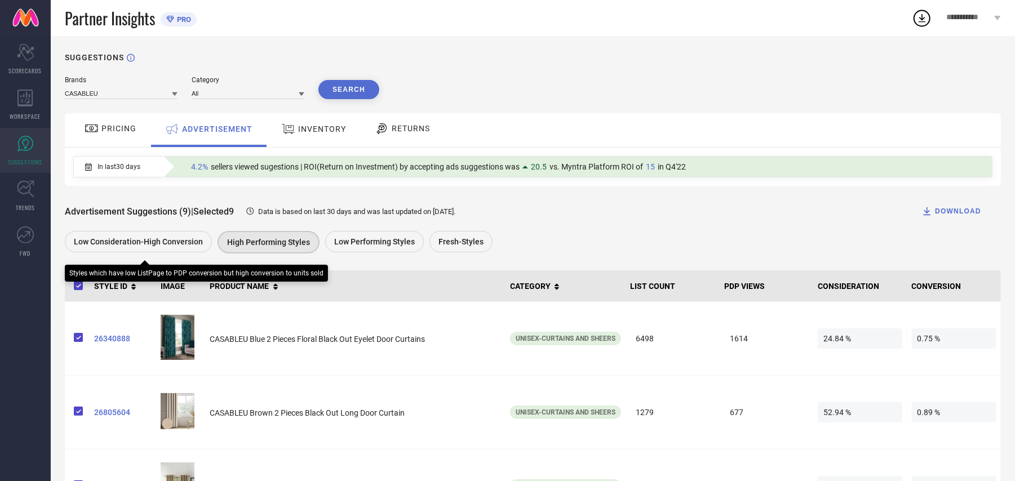  What do you see at coordinates (123, 286) in the screenshot?
I see `th: STYLE ID` at bounding box center [123, 286].